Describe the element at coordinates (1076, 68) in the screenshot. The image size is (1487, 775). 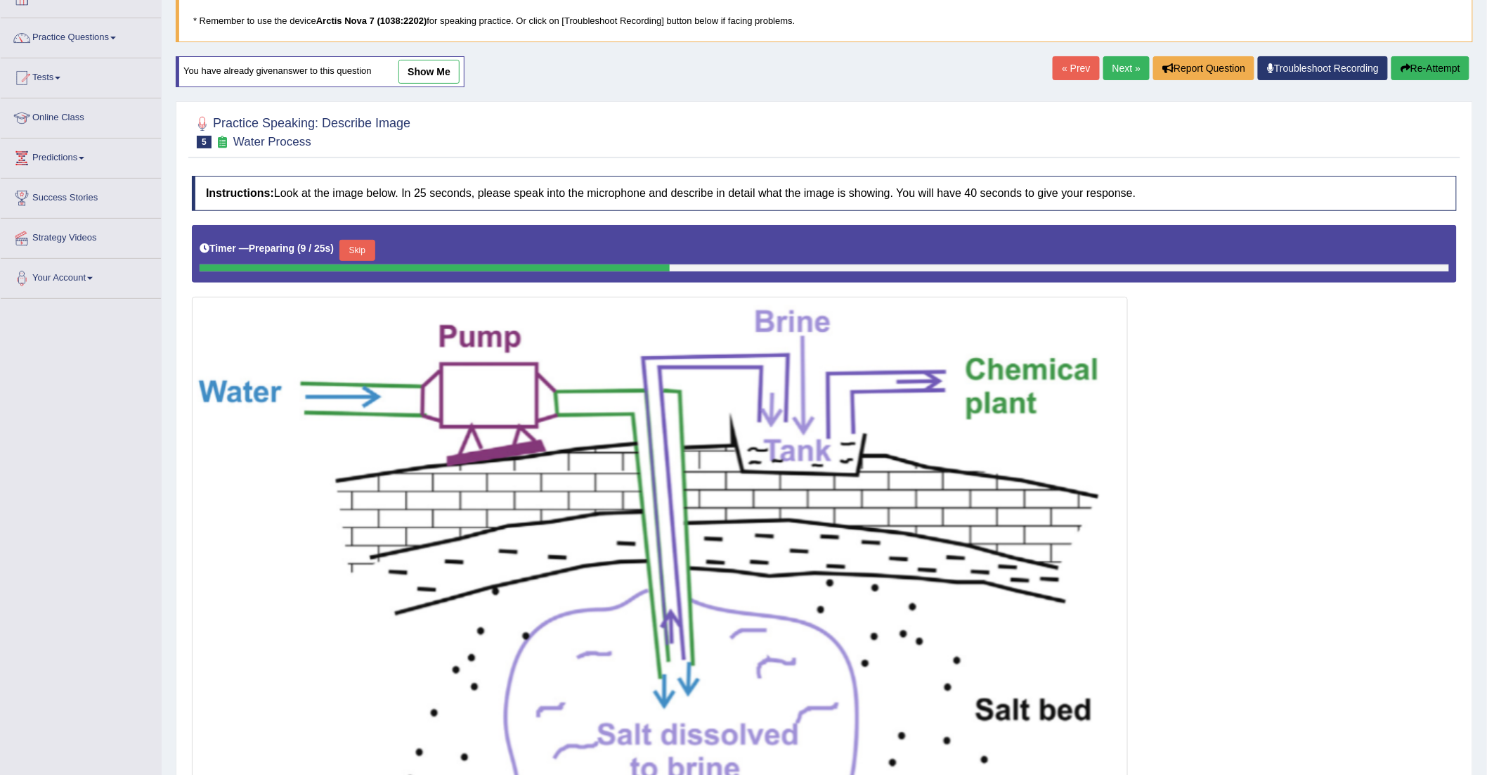
I see `a: « Prev` at that location.